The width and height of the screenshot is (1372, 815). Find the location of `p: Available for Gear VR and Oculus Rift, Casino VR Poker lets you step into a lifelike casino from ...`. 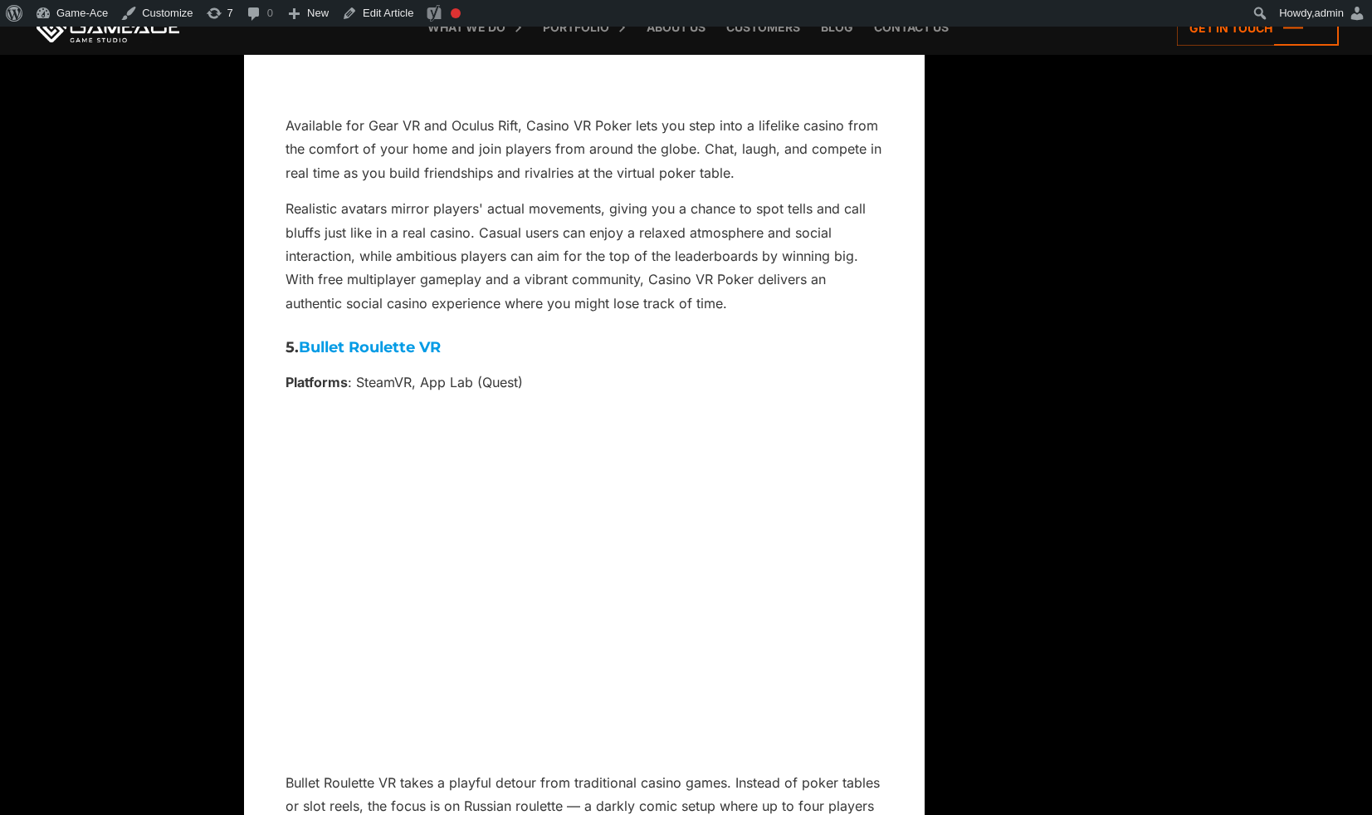

p: Available for Gear VR and Oculus Rift, Casino VR Poker lets you step into a lifelike casino from ... is located at coordinates (585, 149).